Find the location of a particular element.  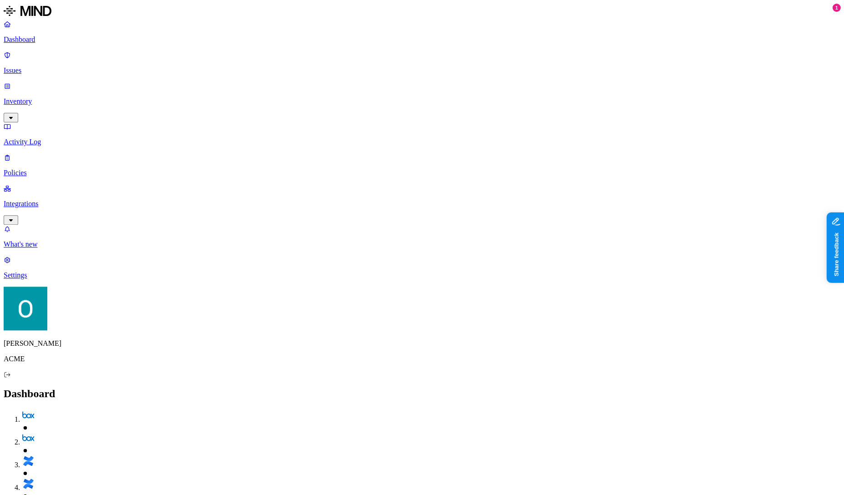

div: 1 is located at coordinates (836, 8).